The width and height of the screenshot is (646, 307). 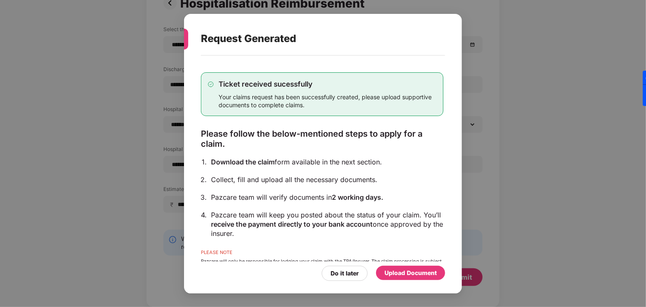 What do you see at coordinates (203, 197) in the screenshot?
I see `div: 3.` at bounding box center [203, 197].